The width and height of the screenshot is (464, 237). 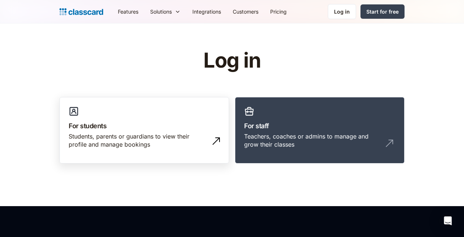 What do you see at coordinates (313, 140) in the screenshot?
I see `div: Teachers, coaches or admins to manage and grow their classes` at bounding box center [313, 140].